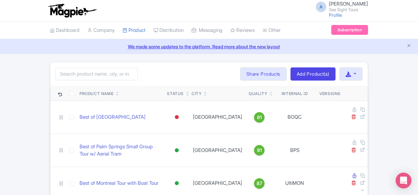  I want to click on div: Product Name, so click(96, 94).